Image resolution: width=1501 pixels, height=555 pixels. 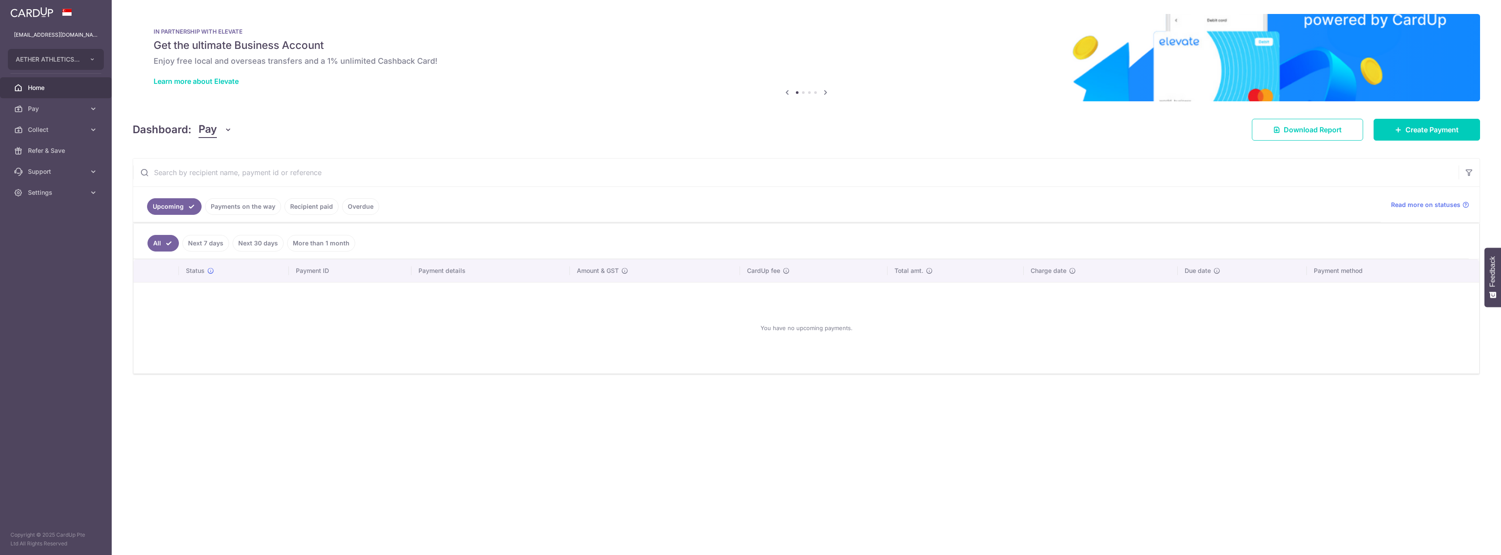 What do you see at coordinates (162, 130) in the screenshot?
I see `h4: Dashboard:` at bounding box center [162, 130].